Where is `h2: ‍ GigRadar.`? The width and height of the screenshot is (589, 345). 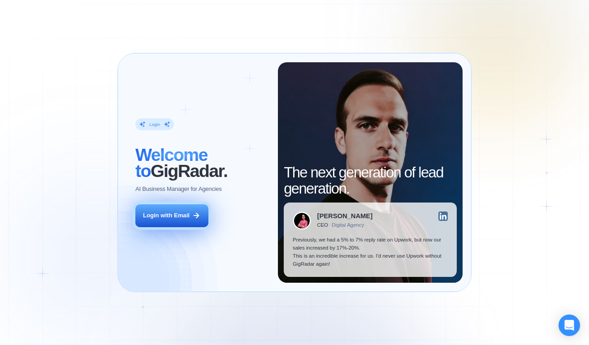 h2: ‍ GigRadar. is located at coordinates (202, 163).